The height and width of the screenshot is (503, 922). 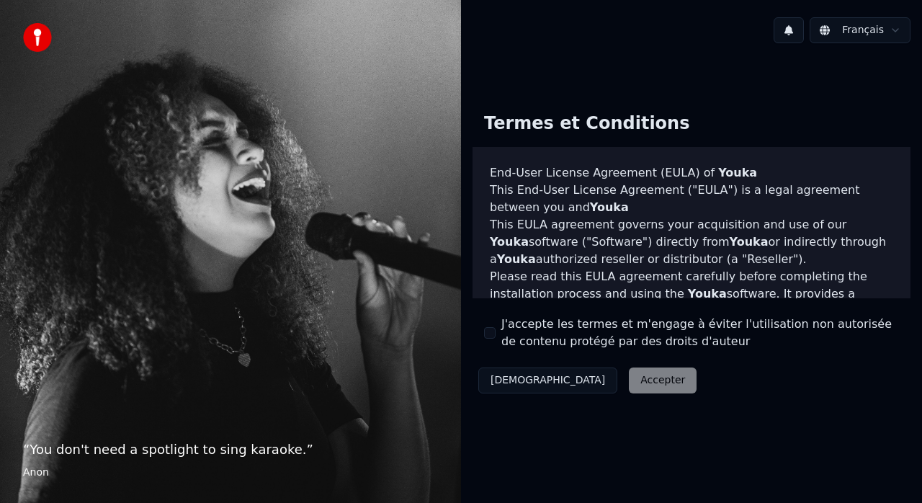 What do you see at coordinates (692, 199) in the screenshot?
I see `p: This End-User License Agreement ("EULA") is a legal agreement between you and` at bounding box center [692, 199].